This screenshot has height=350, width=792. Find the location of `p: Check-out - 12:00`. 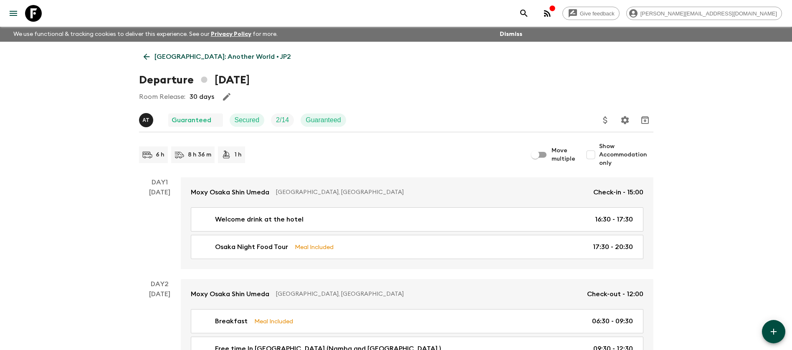

p: Check-out - 12:00 is located at coordinates (615, 294).